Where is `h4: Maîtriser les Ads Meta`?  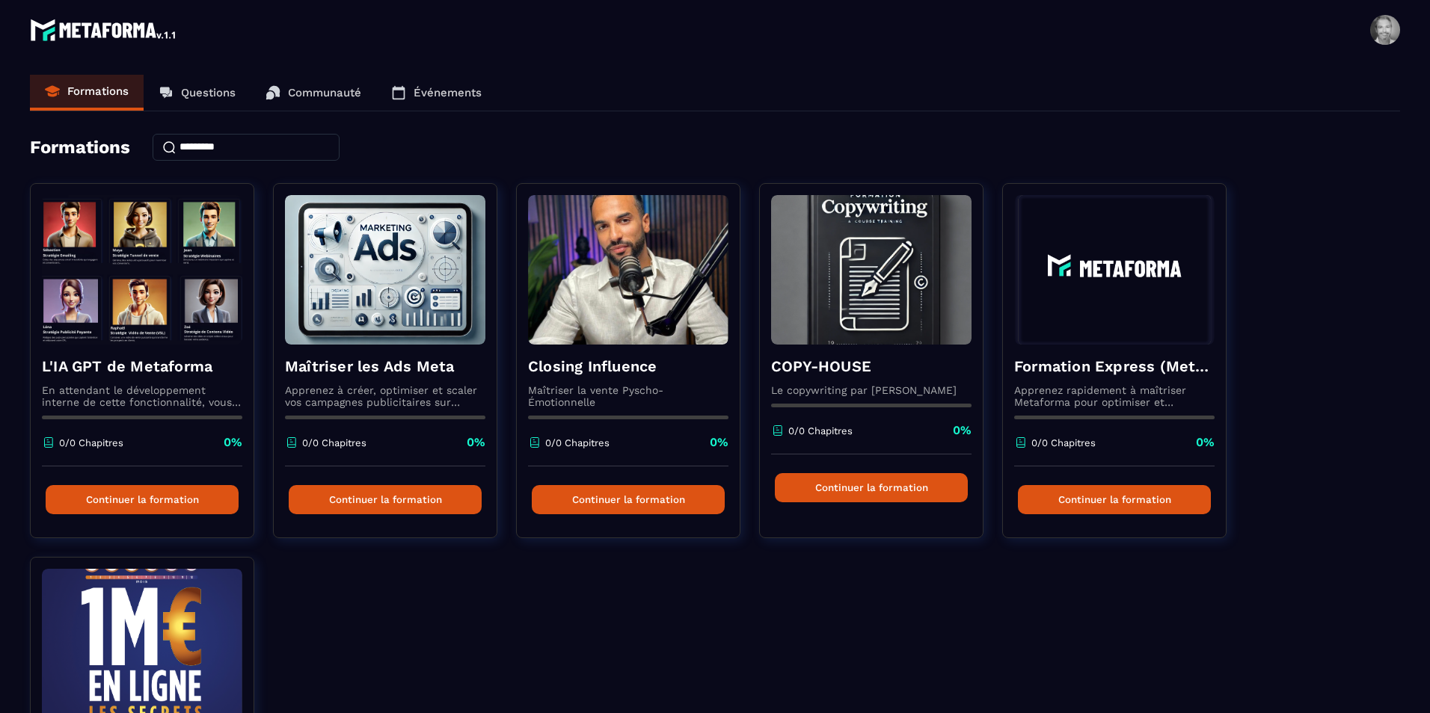
h4: Maîtriser les Ads Meta is located at coordinates (385, 366).